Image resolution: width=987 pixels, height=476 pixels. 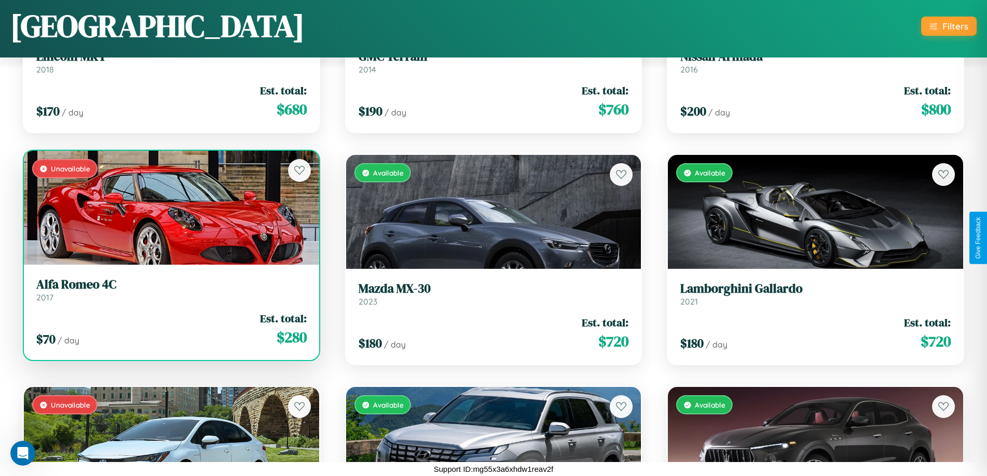 I want to click on a: Lamborghini Gallardo2021, so click(x=815, y=294).